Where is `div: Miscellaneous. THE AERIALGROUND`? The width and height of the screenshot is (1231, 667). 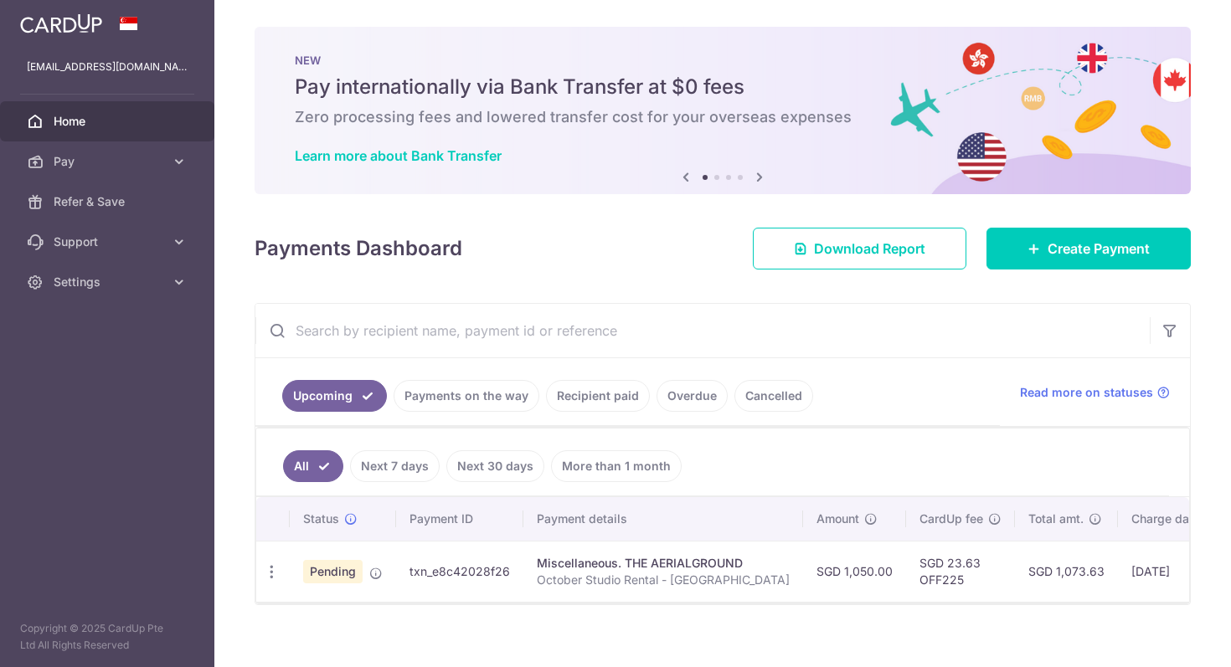 div: Miscellaneous. THE AERIALGROUND is located at coordinates (663, 564).